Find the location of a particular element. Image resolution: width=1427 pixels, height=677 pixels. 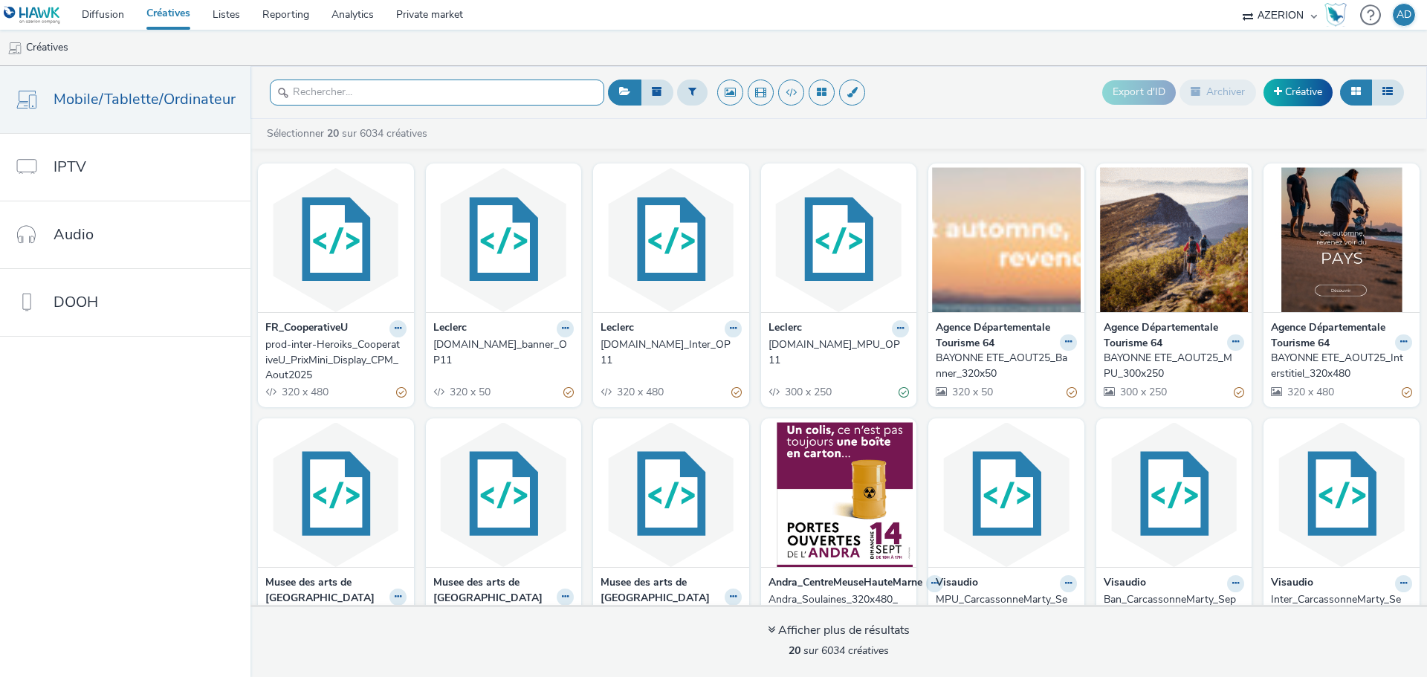

img: Ban_CarcassonneMarty_Sept visual is located at coordinates (1175, 494).